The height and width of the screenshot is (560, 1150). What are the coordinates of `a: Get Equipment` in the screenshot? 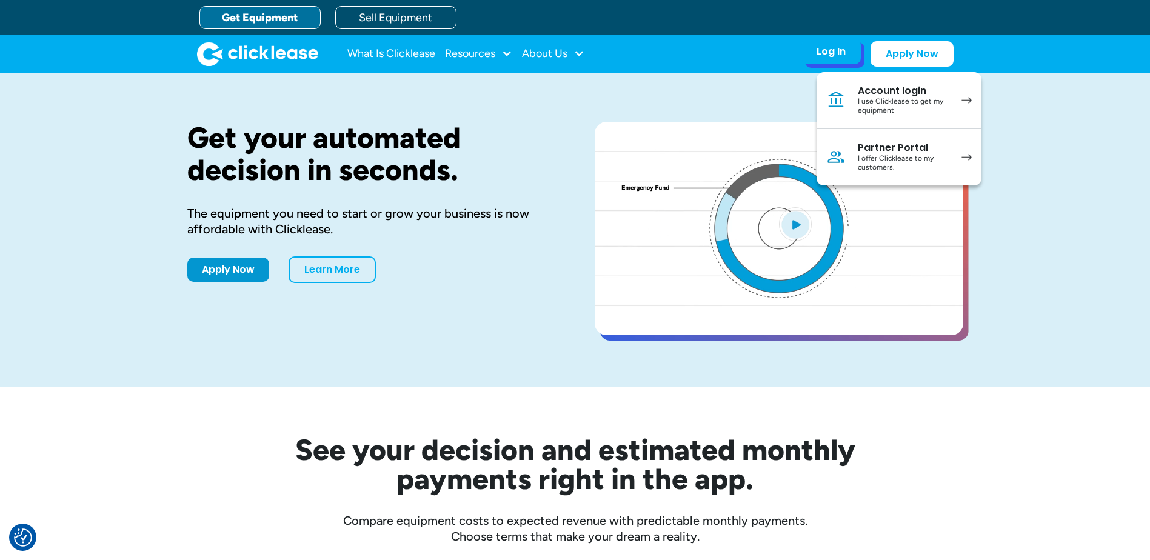 It's located at (260, 18).